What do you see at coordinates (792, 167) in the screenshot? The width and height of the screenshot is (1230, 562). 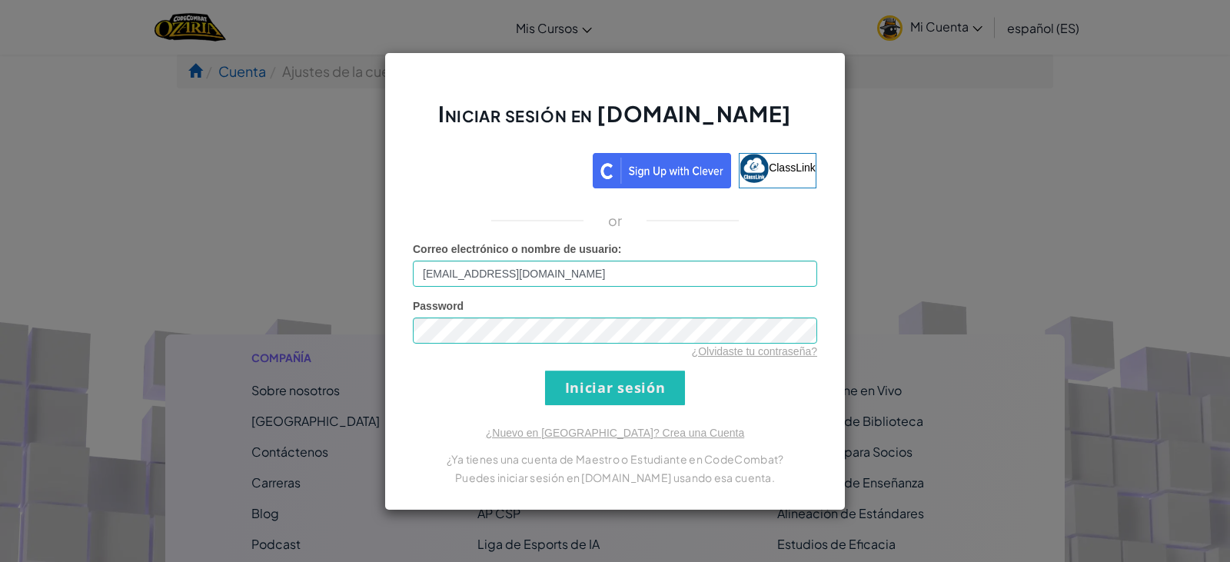 I see `span: ClassLink` at bounding box center [792, 167].